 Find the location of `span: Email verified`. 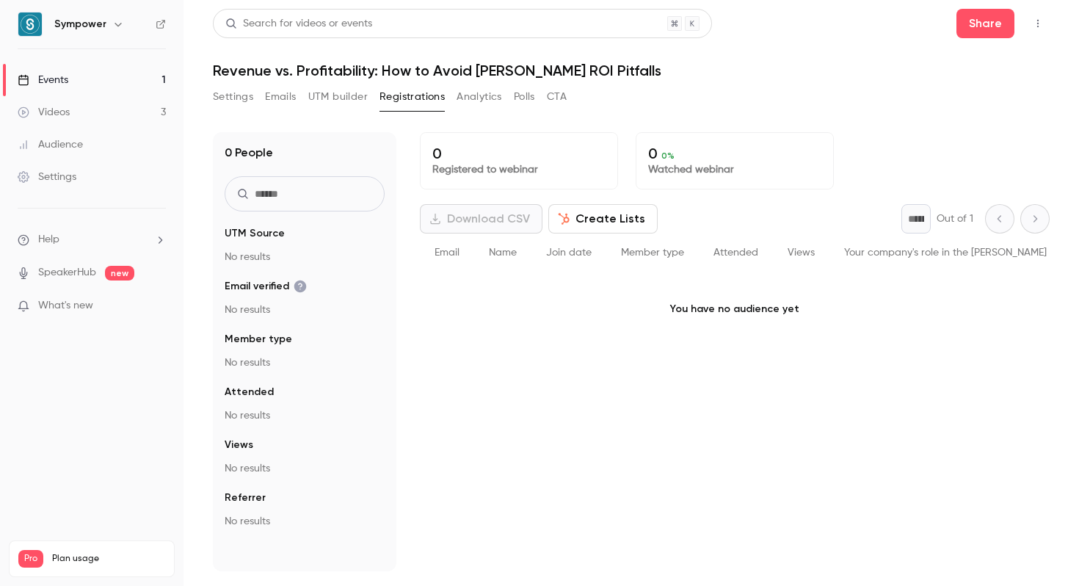

span: Email verified is located at coordinates (266, 286).